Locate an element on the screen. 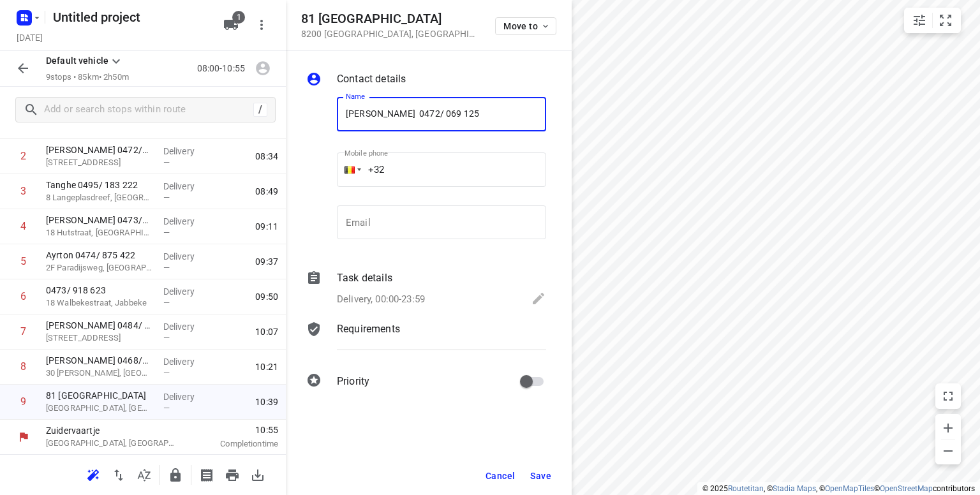 The image size is (980, 495). div: 7 is located at coordinates (23, 331).